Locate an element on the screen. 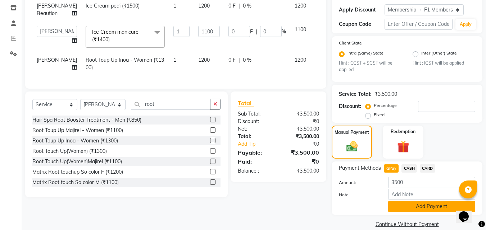  div: Sub Total: is located at coordinates (255, 114).